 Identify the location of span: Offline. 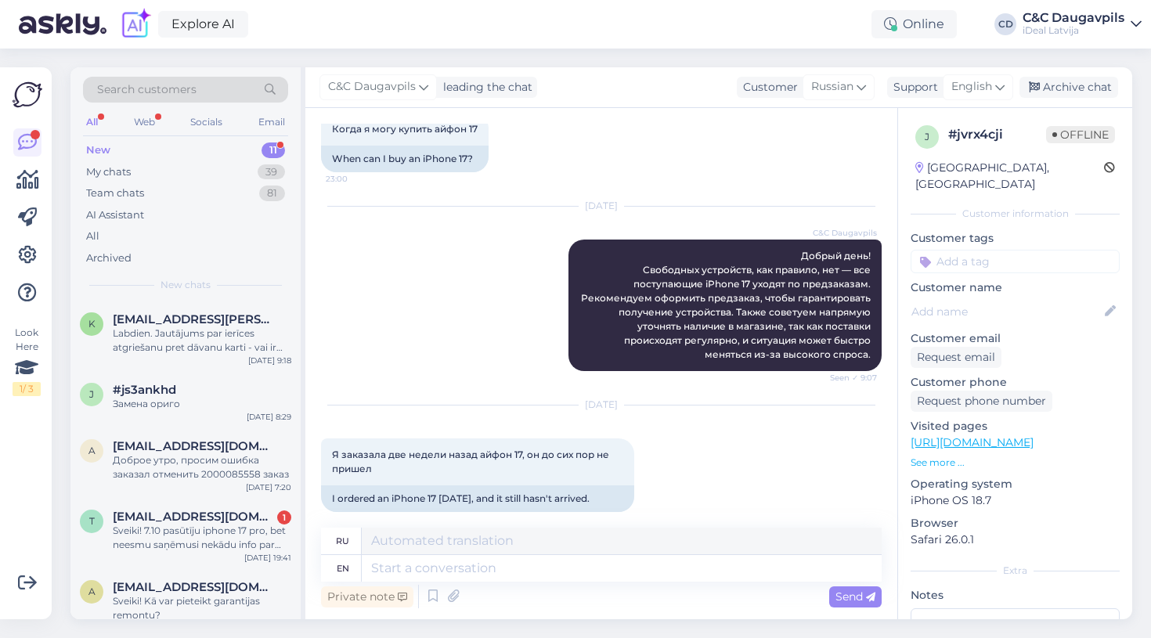
(1081, 135).